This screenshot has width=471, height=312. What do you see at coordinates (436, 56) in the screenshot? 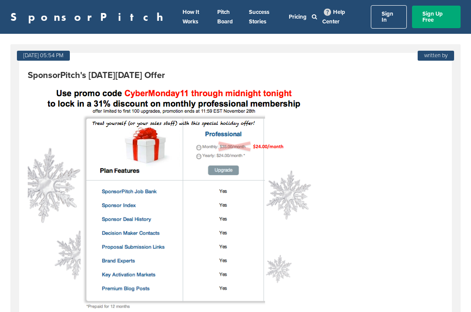
I see `div: written by` at bounding box center [436, 56].